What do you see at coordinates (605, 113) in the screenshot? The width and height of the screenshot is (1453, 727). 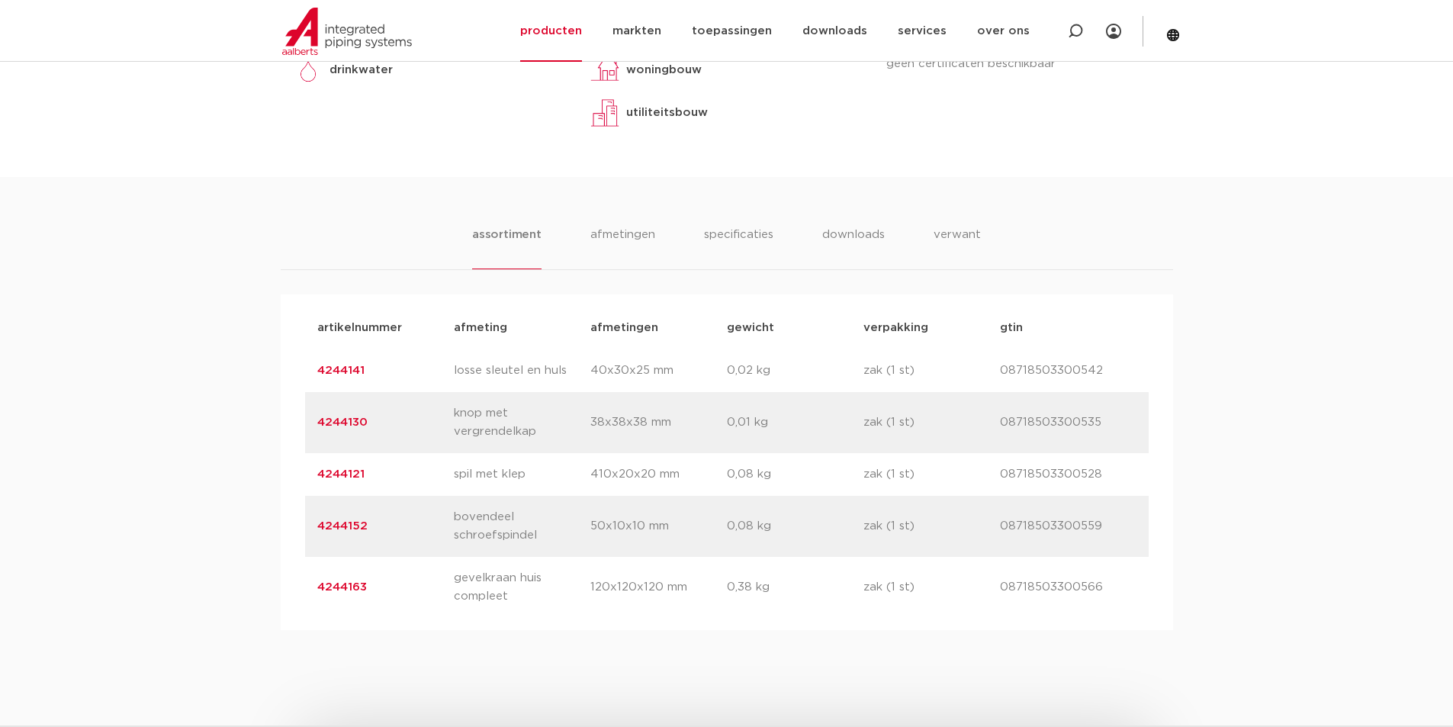 I see `img: utiliteitsbouw` at bounding box center [605, 113].